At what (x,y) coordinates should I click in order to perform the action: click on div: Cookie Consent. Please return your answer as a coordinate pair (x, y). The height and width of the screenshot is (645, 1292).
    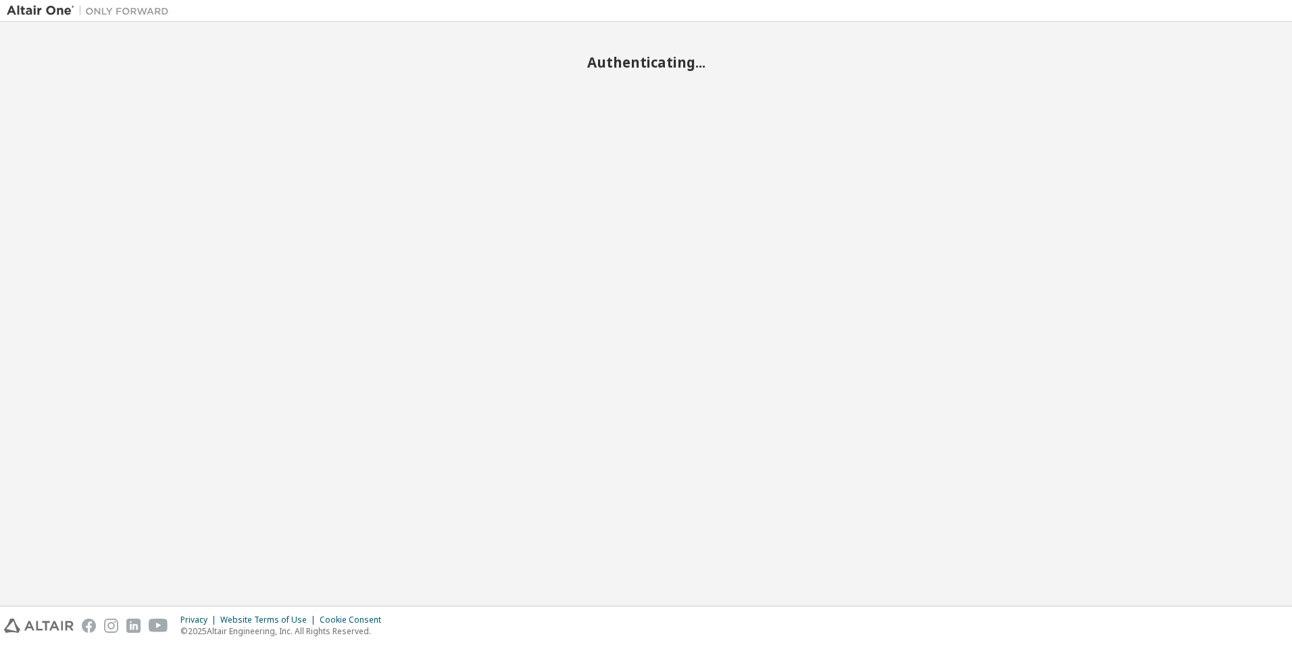
    Looking at the image, I should click on (354, 620).